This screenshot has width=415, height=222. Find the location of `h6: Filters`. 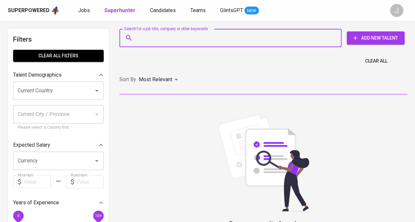

h6: Filters is located at coordinates (58, 39).